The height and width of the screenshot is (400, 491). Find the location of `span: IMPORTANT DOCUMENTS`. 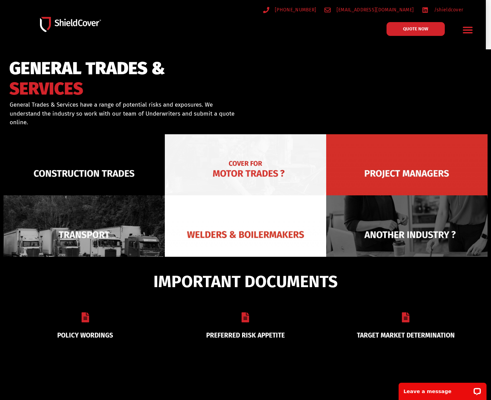

span: IMPORTANT DOCUMENTS is located at coordinates (245, 281).